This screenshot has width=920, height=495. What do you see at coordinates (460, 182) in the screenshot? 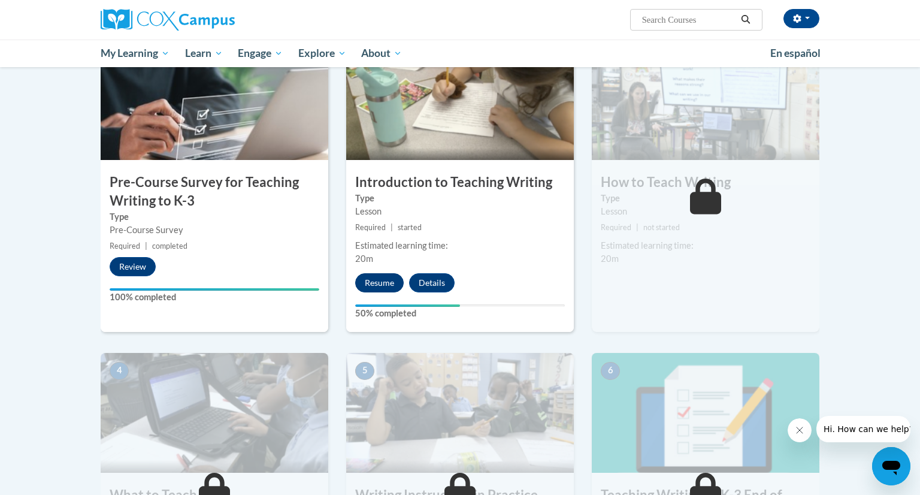
I see `h3: Introduction to Teaching Writing` at bounding box center [460, 182].